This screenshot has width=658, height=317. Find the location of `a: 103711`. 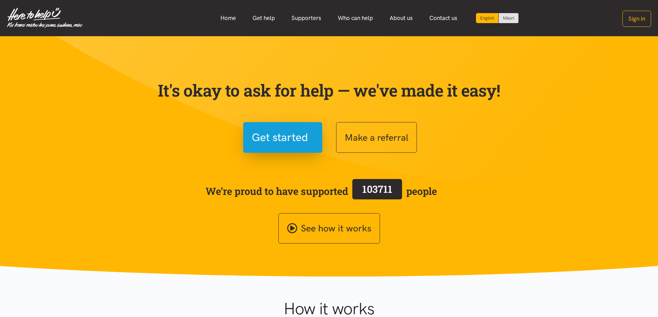

a: 103711 is located at coordinates (377, 191).